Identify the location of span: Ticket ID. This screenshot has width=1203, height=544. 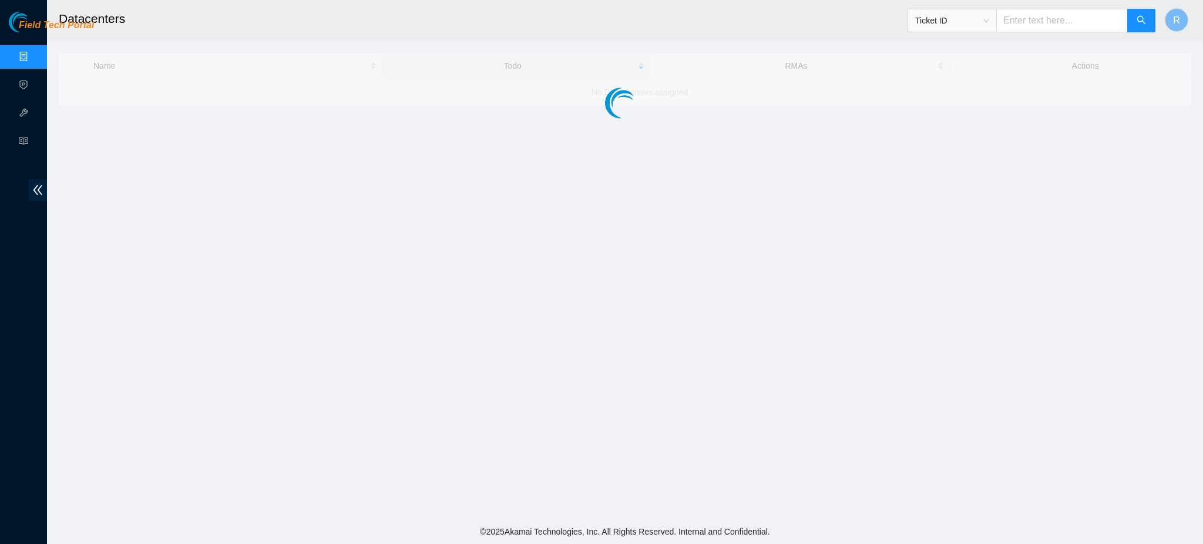
(952, 21).